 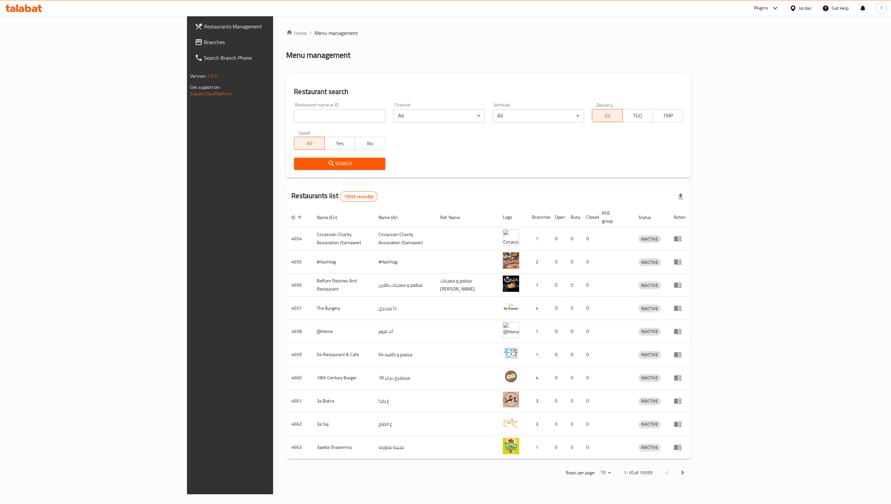 I want to click on span: Get support on:, so click(x=205, y=87).